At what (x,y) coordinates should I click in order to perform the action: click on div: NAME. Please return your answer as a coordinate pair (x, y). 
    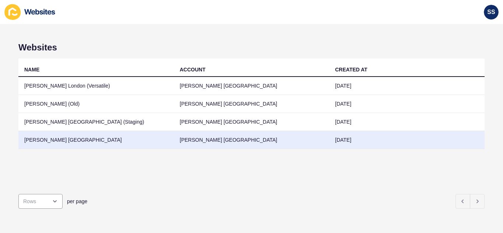
    Looking at the image, I should click on (32, 70).